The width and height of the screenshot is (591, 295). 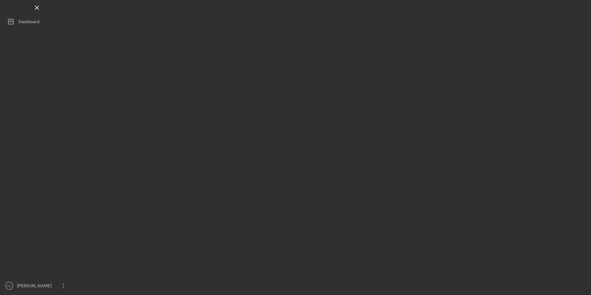 What do you see at coordinates (37, 22) in the screenshot?
I see `a: Dashboard` at bounding box center [37, 22].